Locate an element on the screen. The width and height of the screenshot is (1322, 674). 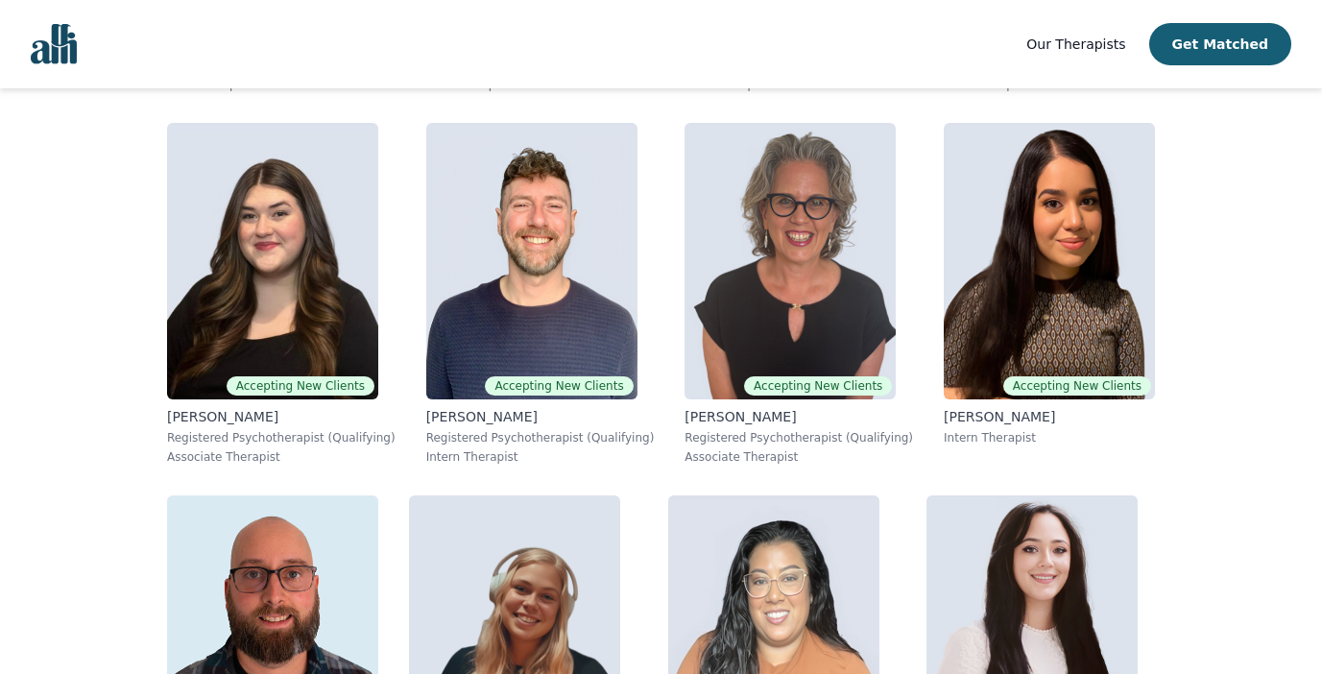
a: Our Therapists is located at coordinates (1076, 44).